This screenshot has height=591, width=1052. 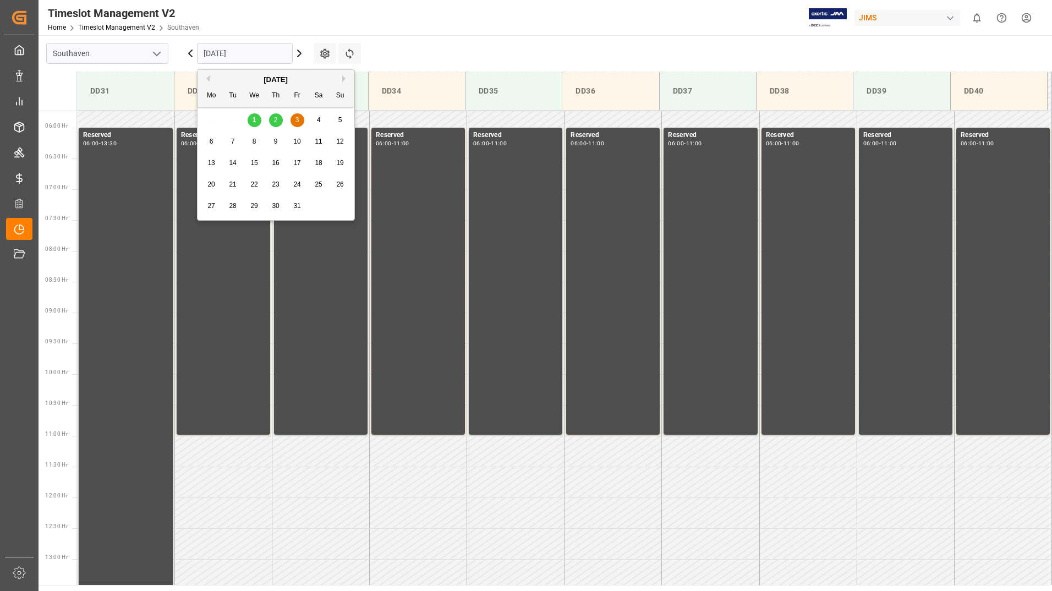 I want to click on div: Choose Sunday, October 19th, 2025, so click(x=340, y=163).